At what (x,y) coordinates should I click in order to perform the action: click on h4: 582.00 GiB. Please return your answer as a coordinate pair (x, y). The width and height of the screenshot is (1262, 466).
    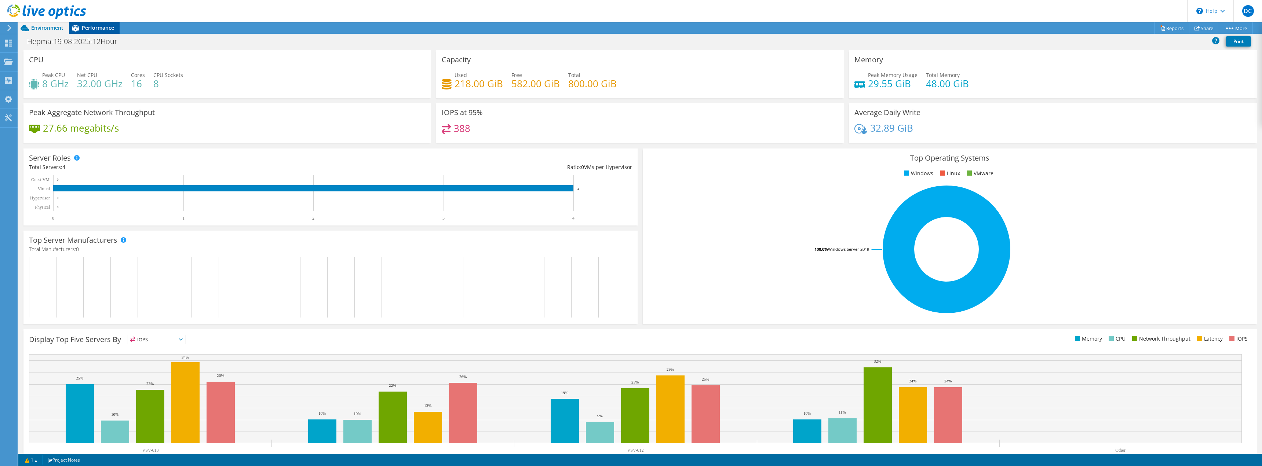
    Looking at the image, I should click on (535, 84).